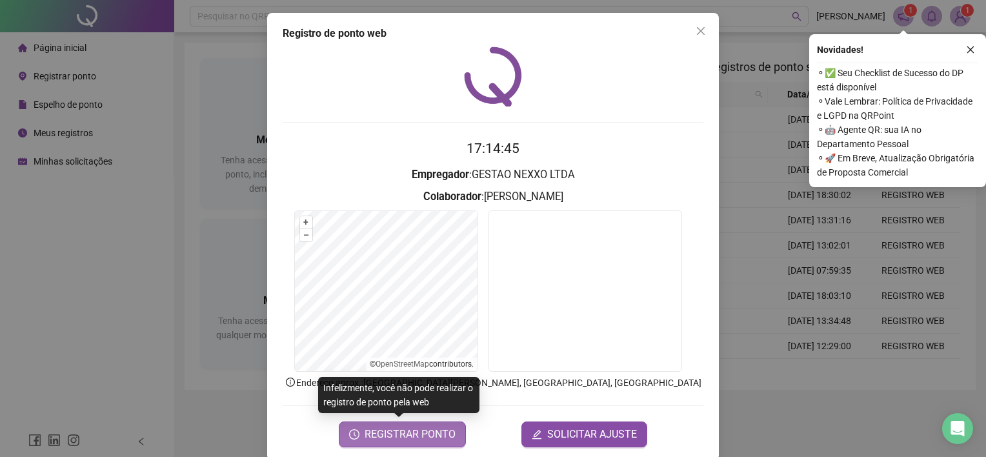 This screenshot has width=986, height=457. I want to click on img: QRPoint, so click(493, 76).